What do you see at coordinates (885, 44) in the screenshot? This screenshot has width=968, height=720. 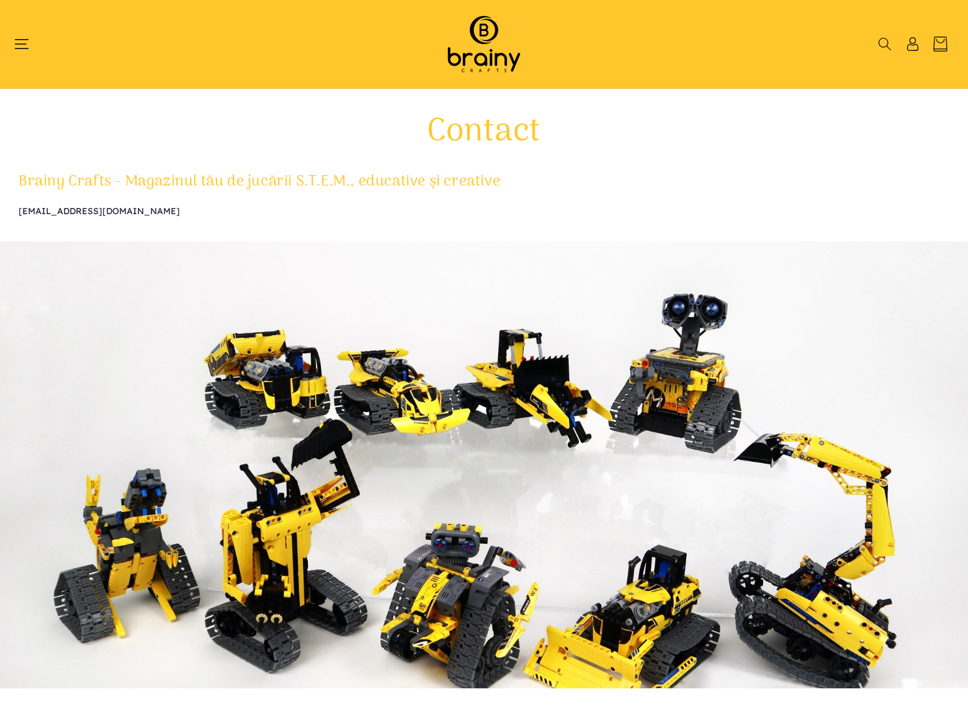 I see `summary: Căutați` at bounding box center [885, 44].